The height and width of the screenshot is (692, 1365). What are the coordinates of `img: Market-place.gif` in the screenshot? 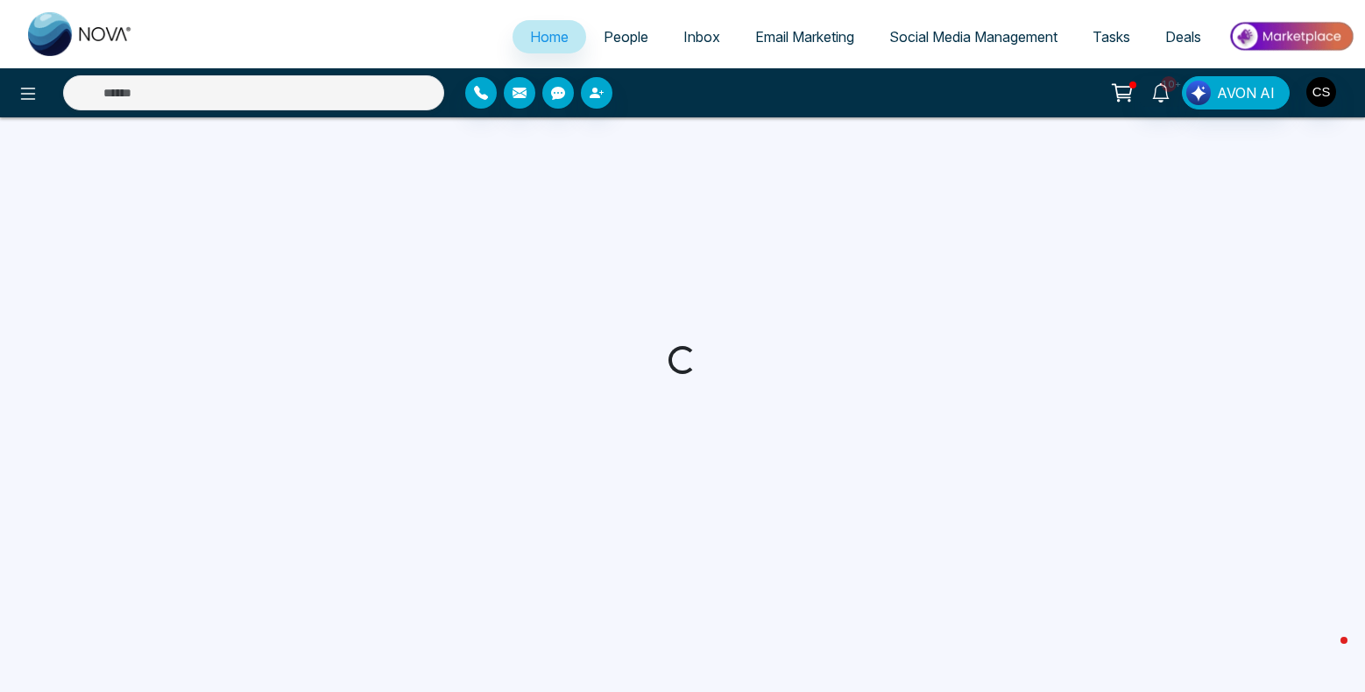 It's located at (1290, 36).